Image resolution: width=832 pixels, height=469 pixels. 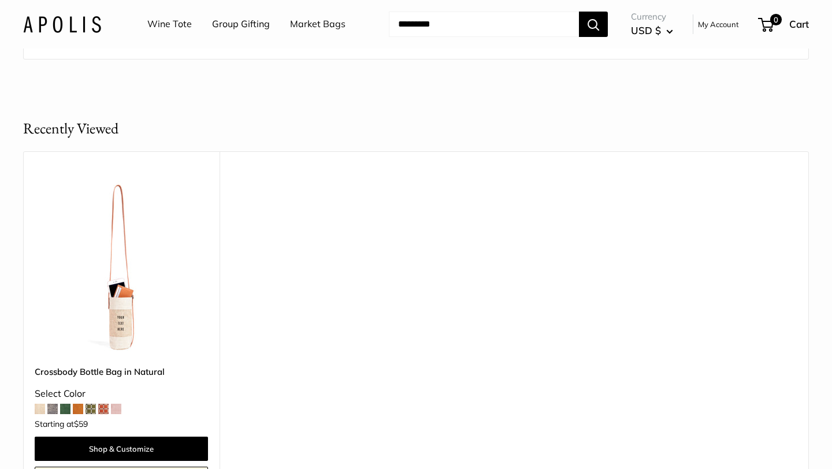 What do you see at coordinates (62, 24) in the screenshot?
I see `img: Apolis` at bounding box center [62, 24].